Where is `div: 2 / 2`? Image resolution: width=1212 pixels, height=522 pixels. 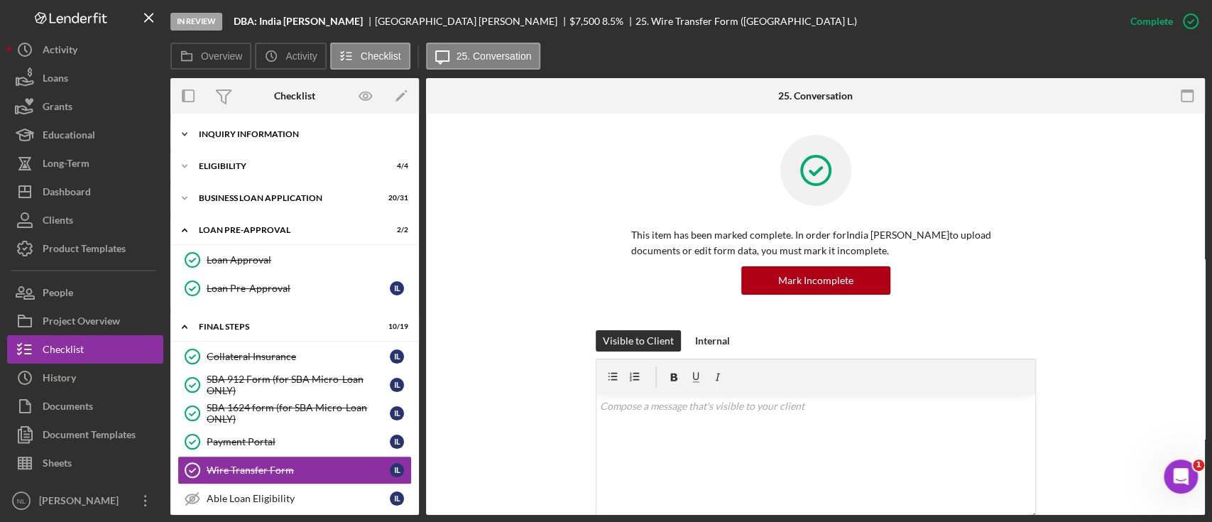 div: 2 / 2 is located at coordinates (396, 230).